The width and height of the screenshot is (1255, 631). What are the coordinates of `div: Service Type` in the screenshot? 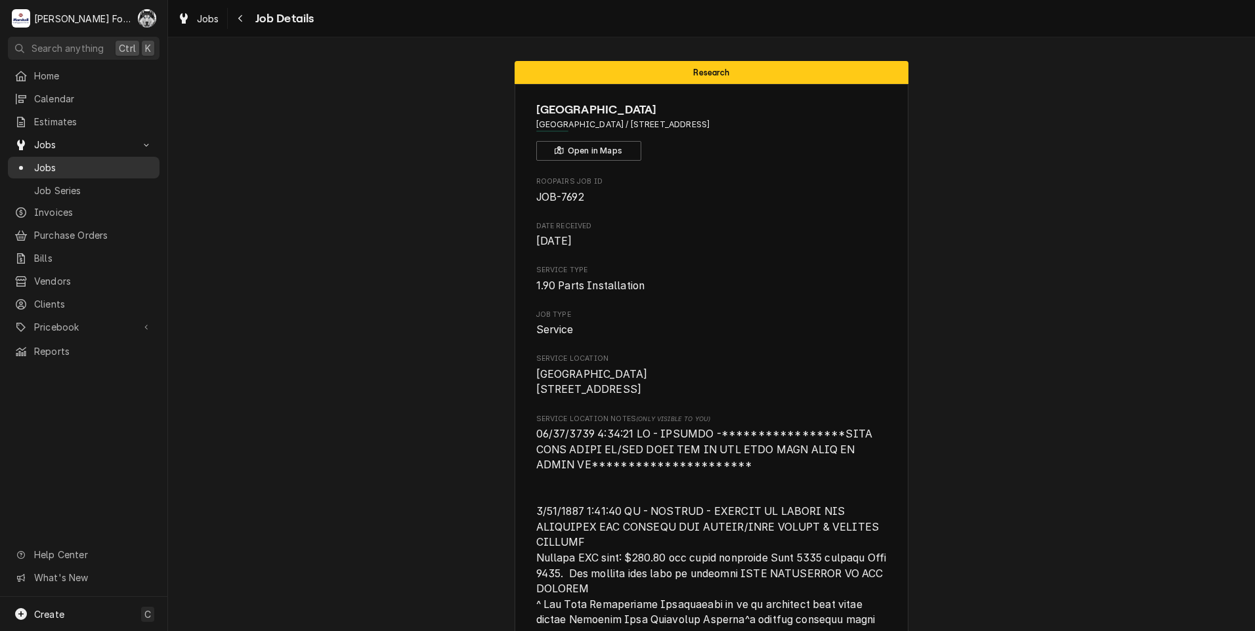 It's located at (712, 279).